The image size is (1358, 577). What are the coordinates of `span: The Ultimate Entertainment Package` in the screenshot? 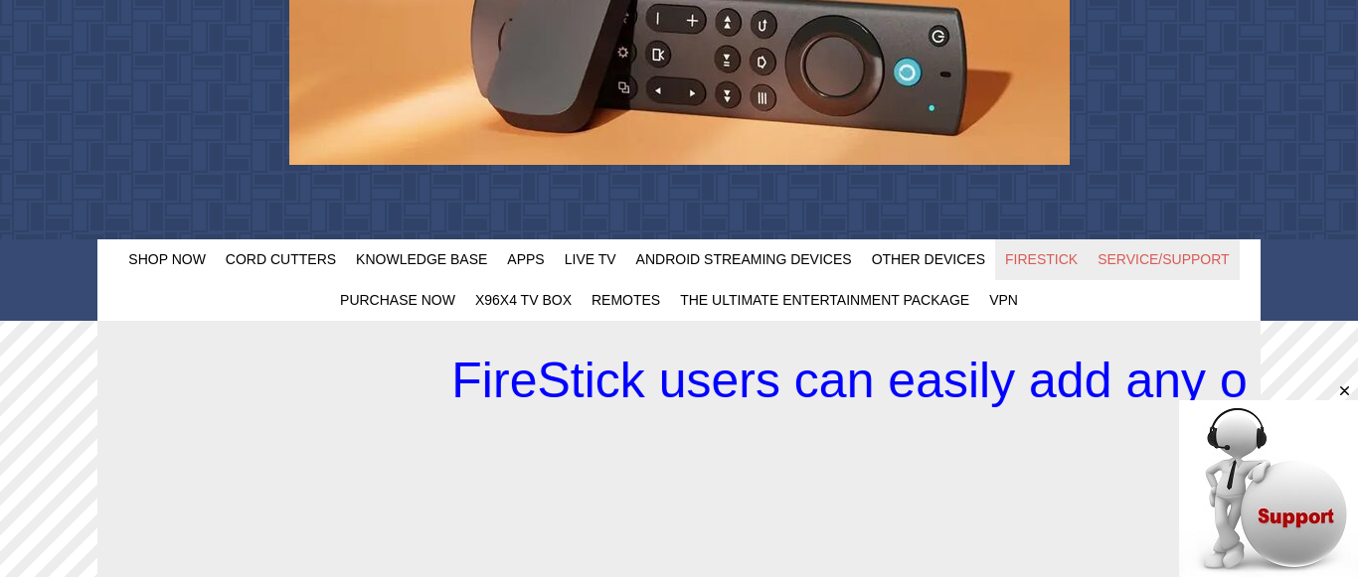 It's located at (824, 300).